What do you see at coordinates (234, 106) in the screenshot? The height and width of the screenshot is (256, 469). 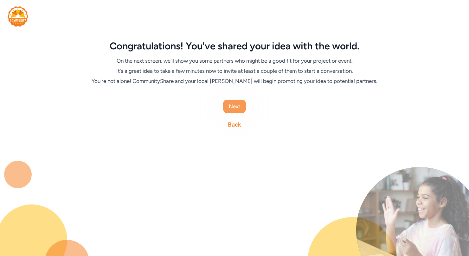 I see `span: Next` at bounding box center [234, 106].